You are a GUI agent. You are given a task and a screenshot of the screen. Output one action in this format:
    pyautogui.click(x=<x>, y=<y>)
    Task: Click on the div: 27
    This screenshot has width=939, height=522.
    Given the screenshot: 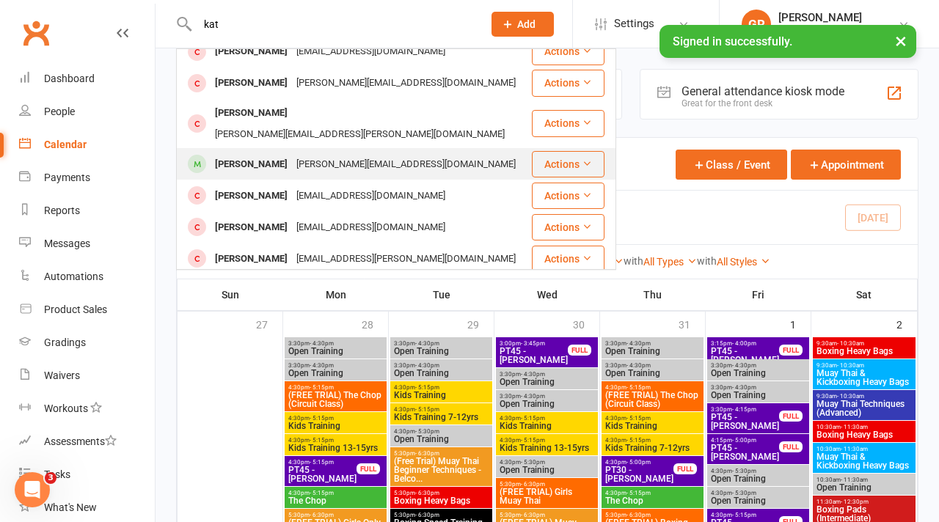 What is the action you would take?
    pyautogui.click(x=269, y=324)
    